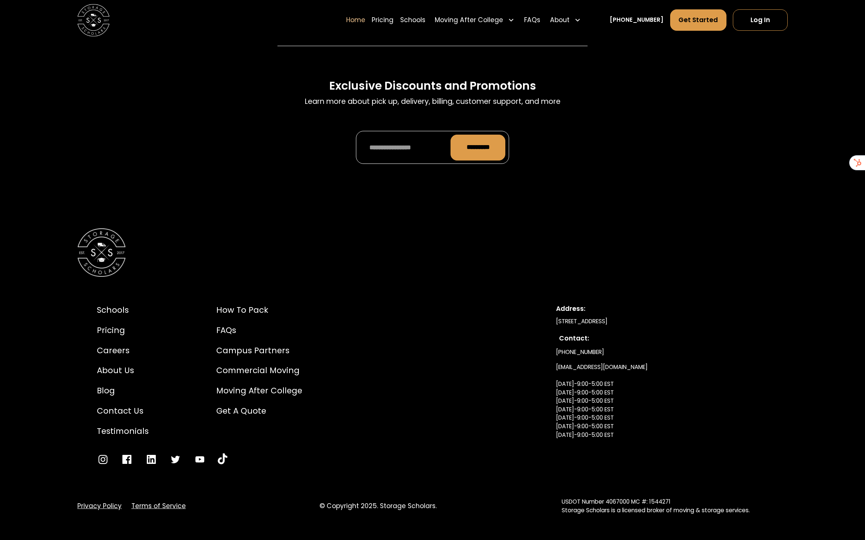 Image resolution: width=865 pixels, height=540 pixels. Describe the element at coordinates (259, 371) in the screenshot. I see `a: Commercial Moving` at that location.